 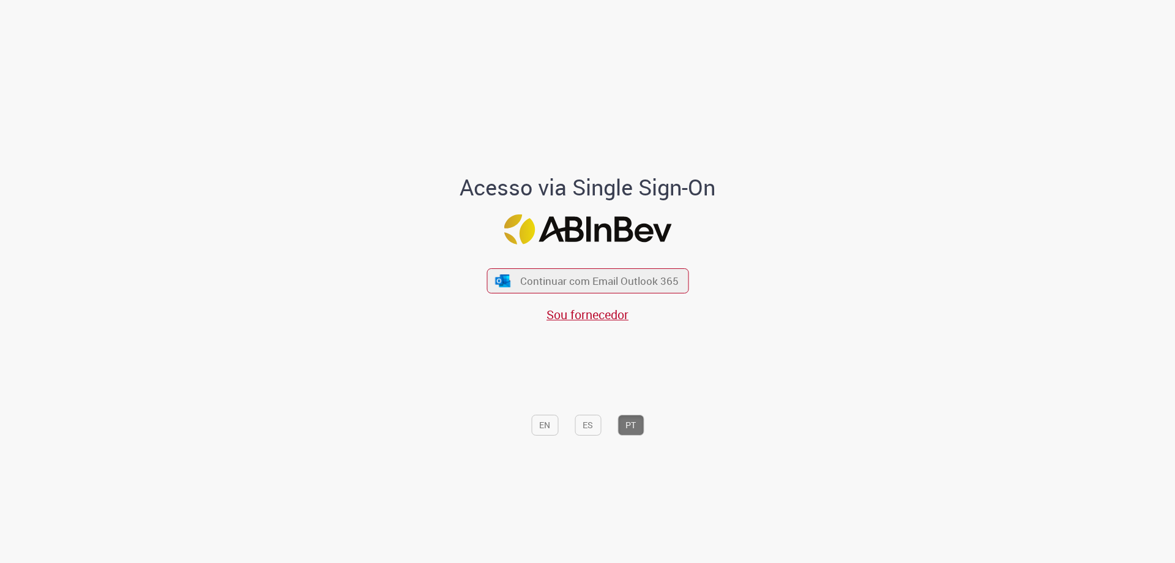 I want to click on a: Sou fornecedor, so click(x=588, y=314).